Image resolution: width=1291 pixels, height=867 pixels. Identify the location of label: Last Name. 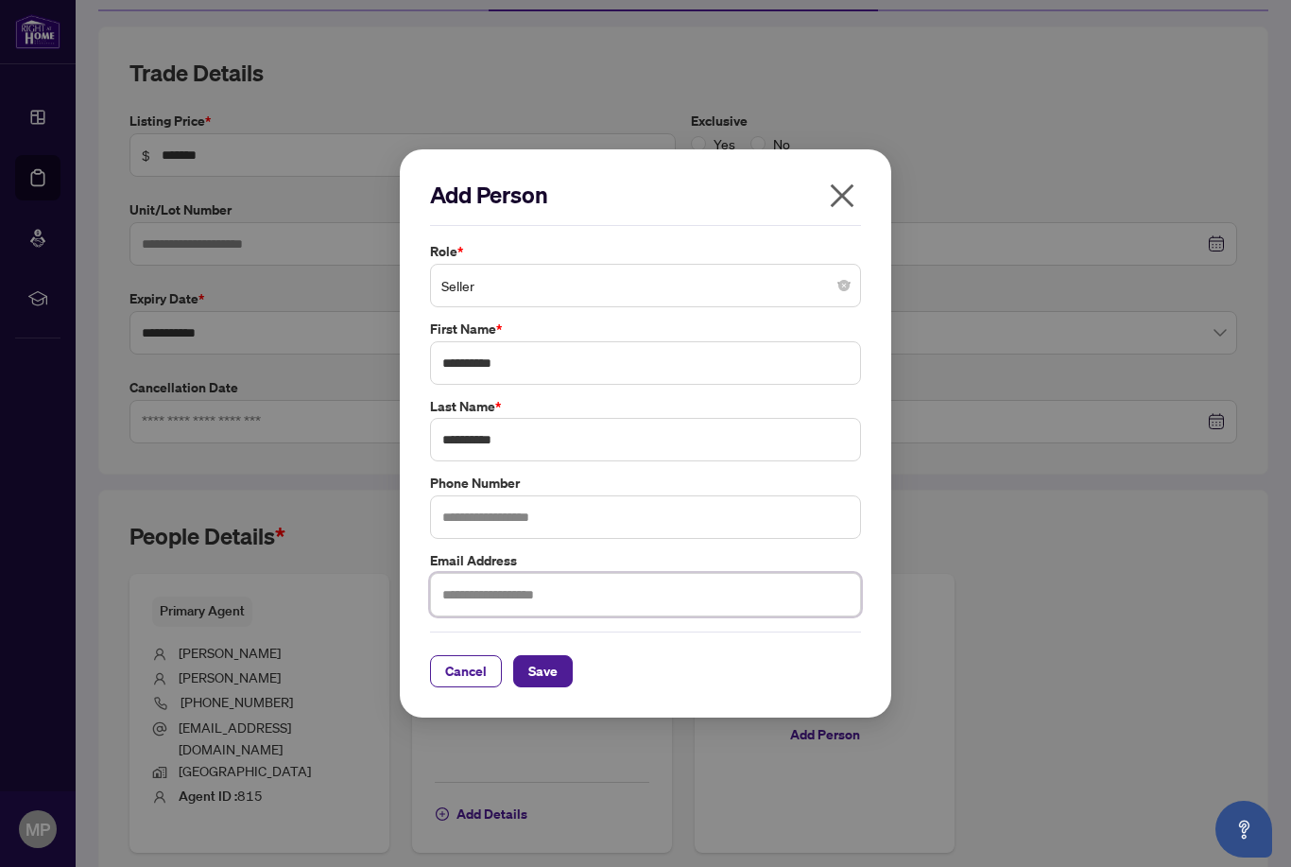
(645, 406).